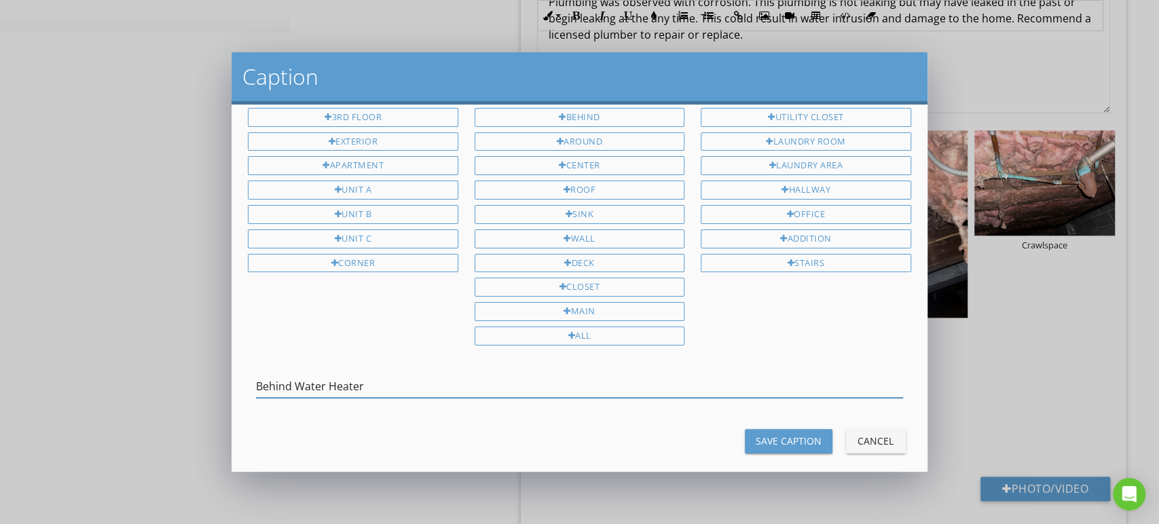  Describe the element at coordinates (788, 441) in the screenshot. I see `button: Save Caption` at that location.